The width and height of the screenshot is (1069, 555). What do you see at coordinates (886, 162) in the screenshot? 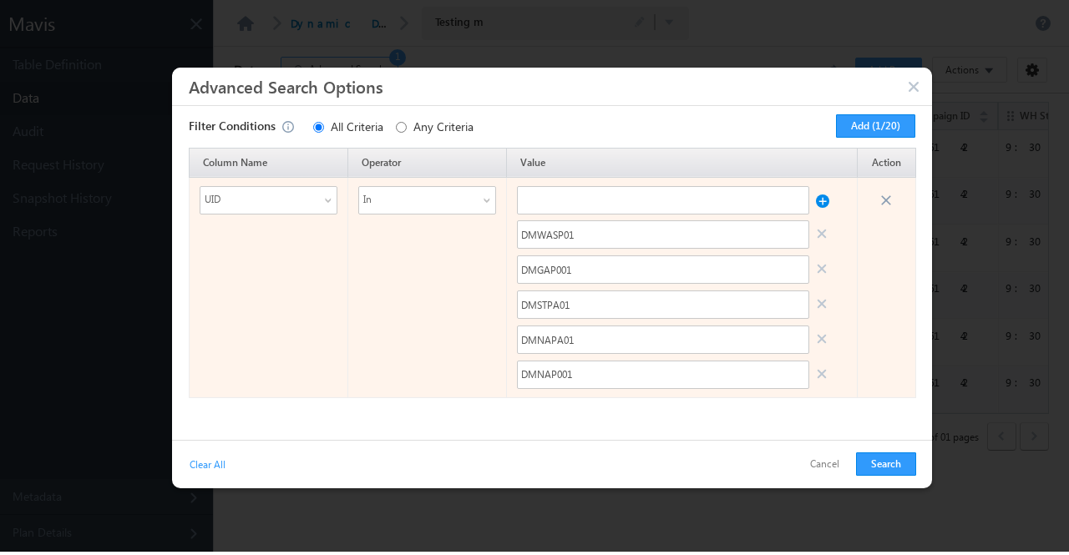
I see `span: Action` at bounding box center [886, 162].